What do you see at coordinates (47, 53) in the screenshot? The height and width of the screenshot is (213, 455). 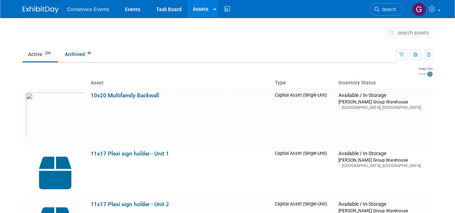 I see `span: 239` at bounding box center [47, 53].